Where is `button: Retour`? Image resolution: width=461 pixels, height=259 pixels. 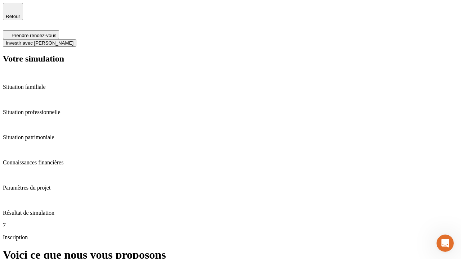
button: Retour is located at coordinates (13, 12).